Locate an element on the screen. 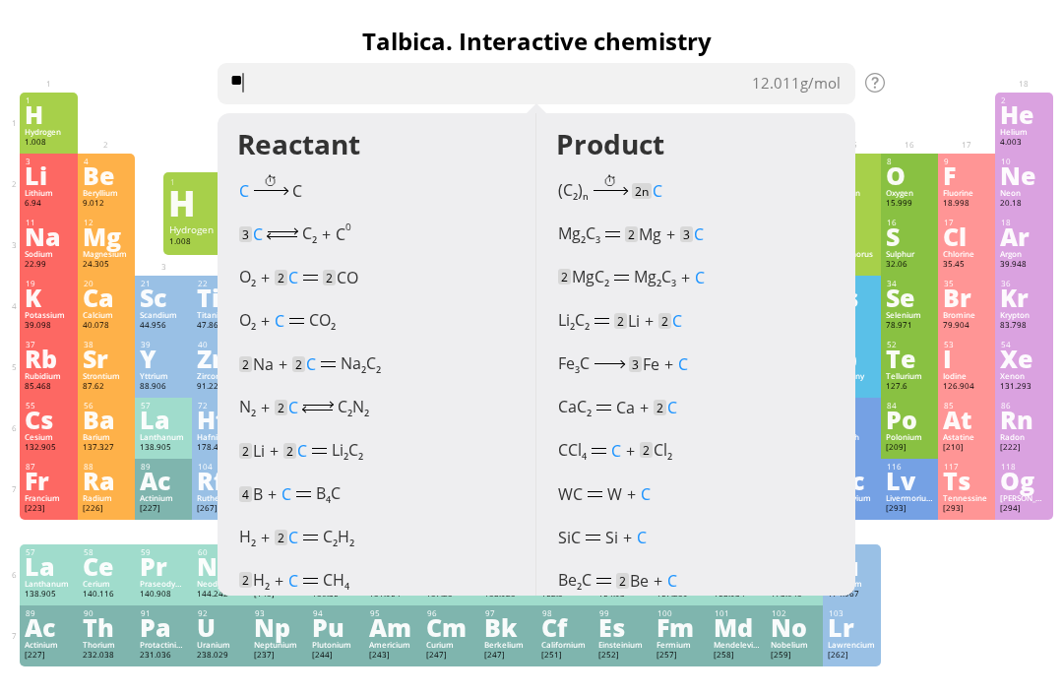  div: 54 is located at coordinates (1024, 345).